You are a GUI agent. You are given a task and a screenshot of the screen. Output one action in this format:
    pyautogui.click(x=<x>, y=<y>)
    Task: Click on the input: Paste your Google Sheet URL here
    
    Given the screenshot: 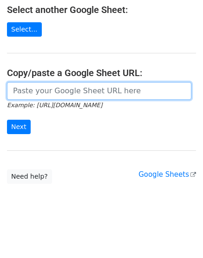 What is the action you would take?
    pyautogui.click(x=99, y=91)
    